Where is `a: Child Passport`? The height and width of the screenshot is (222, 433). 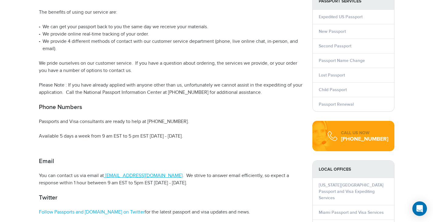
a: Child Passport is located at coordinates (333, 90).